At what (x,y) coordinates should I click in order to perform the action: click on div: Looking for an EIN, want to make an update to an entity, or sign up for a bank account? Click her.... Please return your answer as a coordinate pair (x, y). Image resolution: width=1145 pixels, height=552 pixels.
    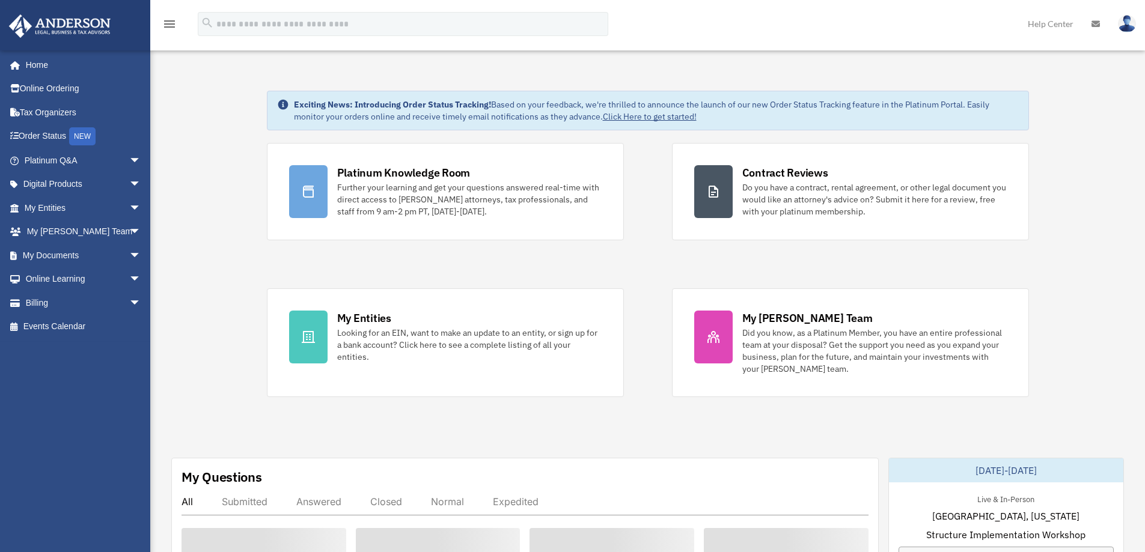
    Looking at the image, I should click on (469, 345).